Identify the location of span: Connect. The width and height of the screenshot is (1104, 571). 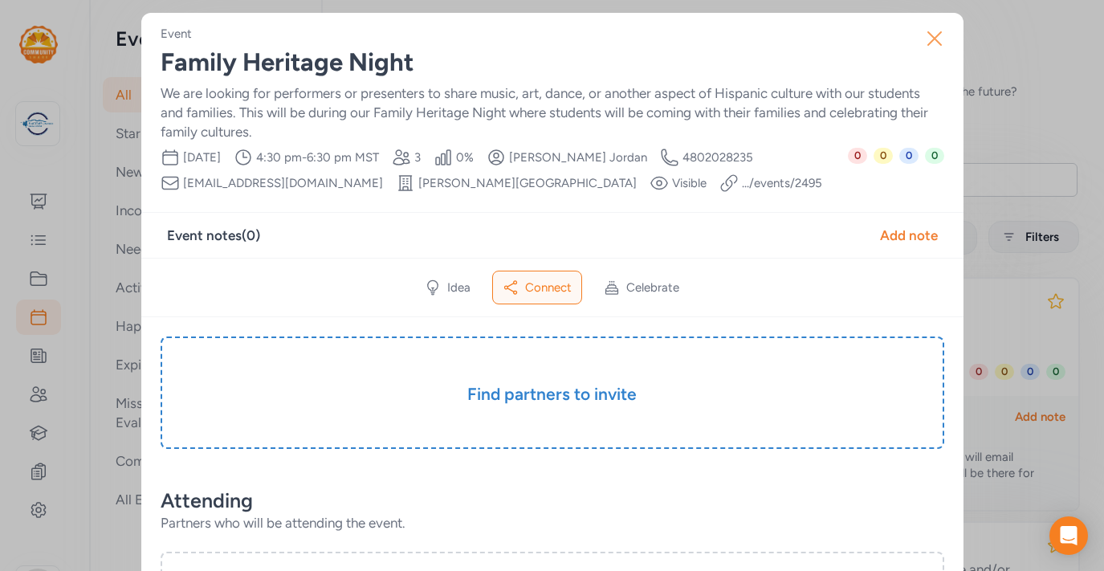
(548, 287).